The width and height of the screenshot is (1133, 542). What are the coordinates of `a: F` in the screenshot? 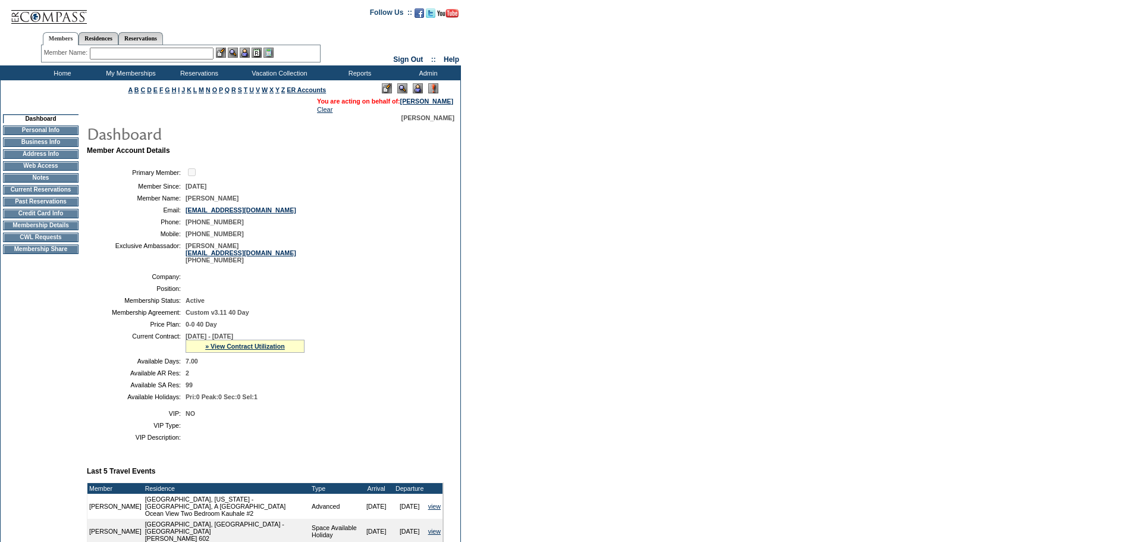 It's located at (161, 90).